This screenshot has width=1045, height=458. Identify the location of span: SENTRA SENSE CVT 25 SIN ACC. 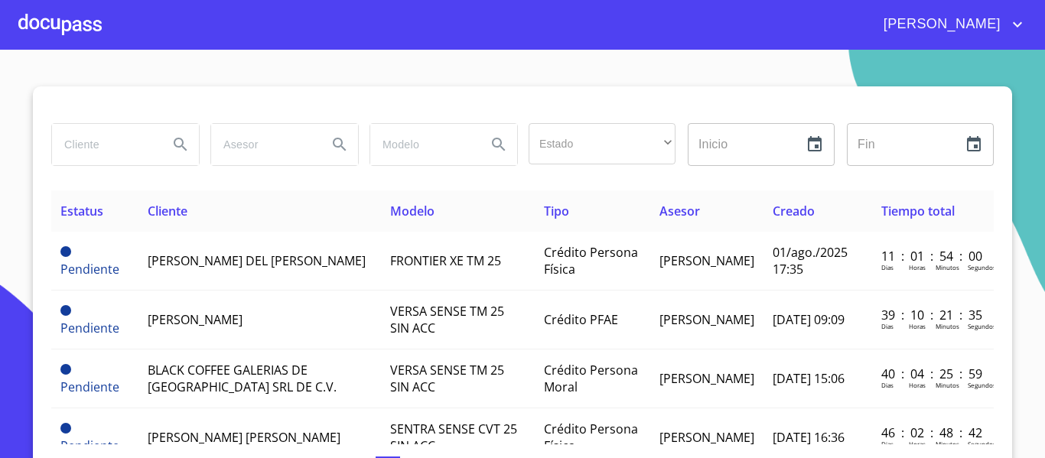
(454, 437).